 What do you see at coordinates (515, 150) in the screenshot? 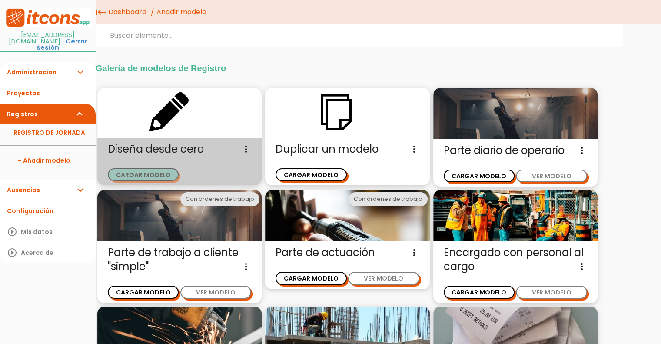
I see `span: Parte diario de operario` at bounding box center [515, 150].